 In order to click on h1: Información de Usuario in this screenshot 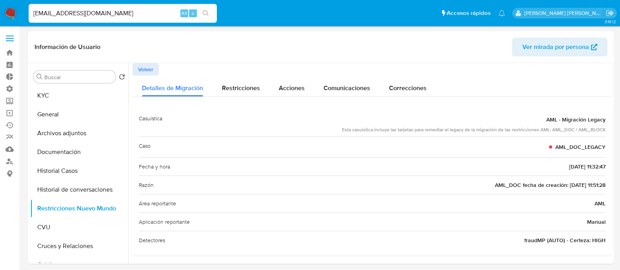, I will do `click(67, 47)`.